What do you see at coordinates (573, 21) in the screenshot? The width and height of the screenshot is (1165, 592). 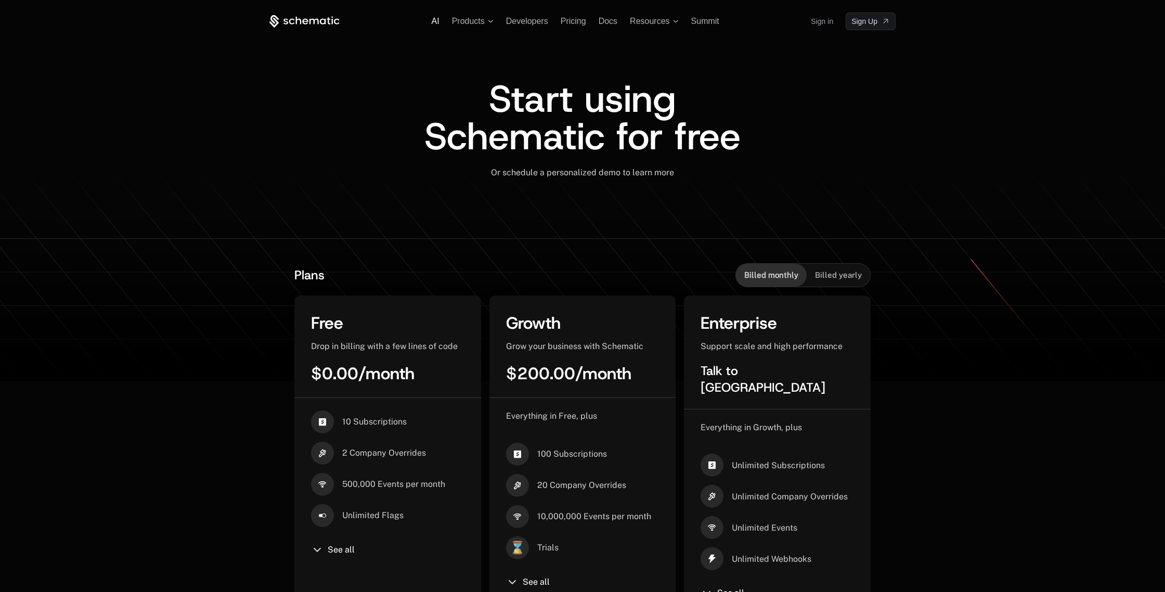 I see `span: Pricing` at bounding box center [573, 21].